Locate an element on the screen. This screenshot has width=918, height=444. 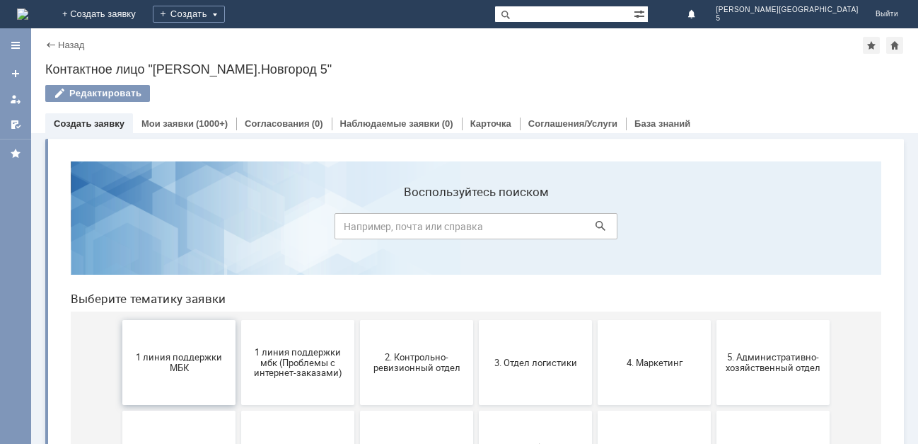
span: Отдел-ИТ (Офис) is located at coordinates (238, 393).